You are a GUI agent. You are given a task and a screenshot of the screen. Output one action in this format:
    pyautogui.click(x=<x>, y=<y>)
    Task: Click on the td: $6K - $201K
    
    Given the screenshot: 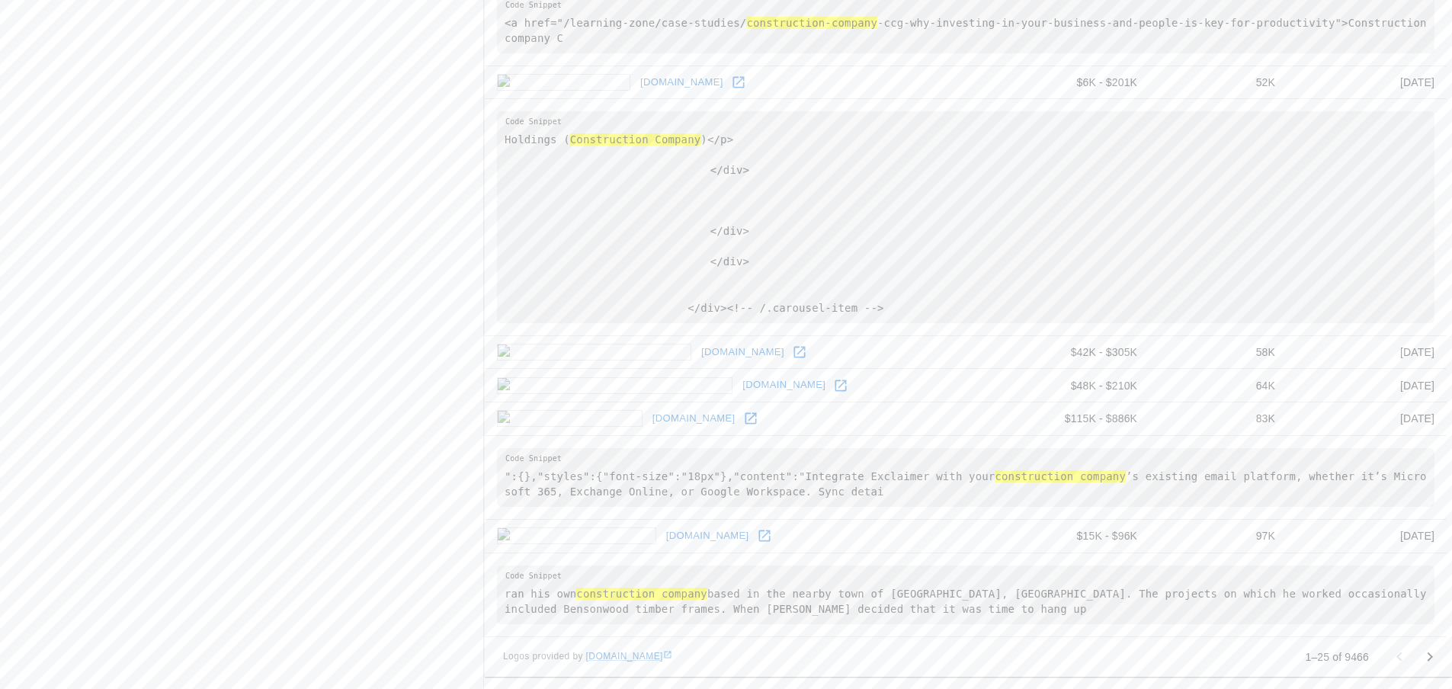 What is the action you would take?
    pyautogui.click(x=1075, y=82)
    